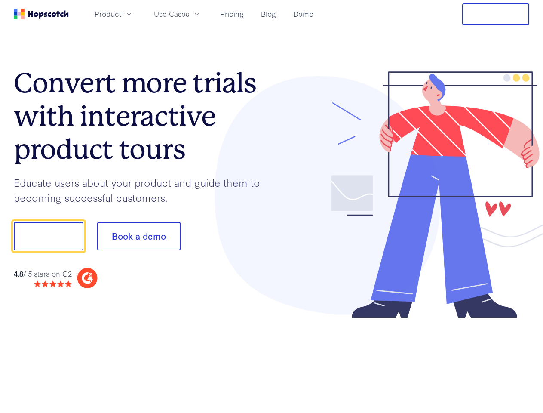  Describe the element at coordinates (139, 236) in the screenshot. I see `a: Book a demo` at that location.